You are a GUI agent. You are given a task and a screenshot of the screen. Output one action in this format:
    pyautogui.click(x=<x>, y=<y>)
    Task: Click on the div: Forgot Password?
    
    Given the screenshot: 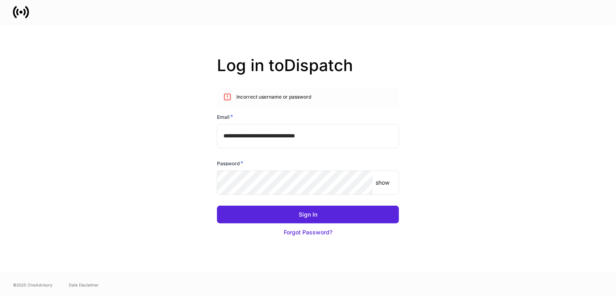 What is the action you would take?
    pyautogui.click(x=308, y=233)
    